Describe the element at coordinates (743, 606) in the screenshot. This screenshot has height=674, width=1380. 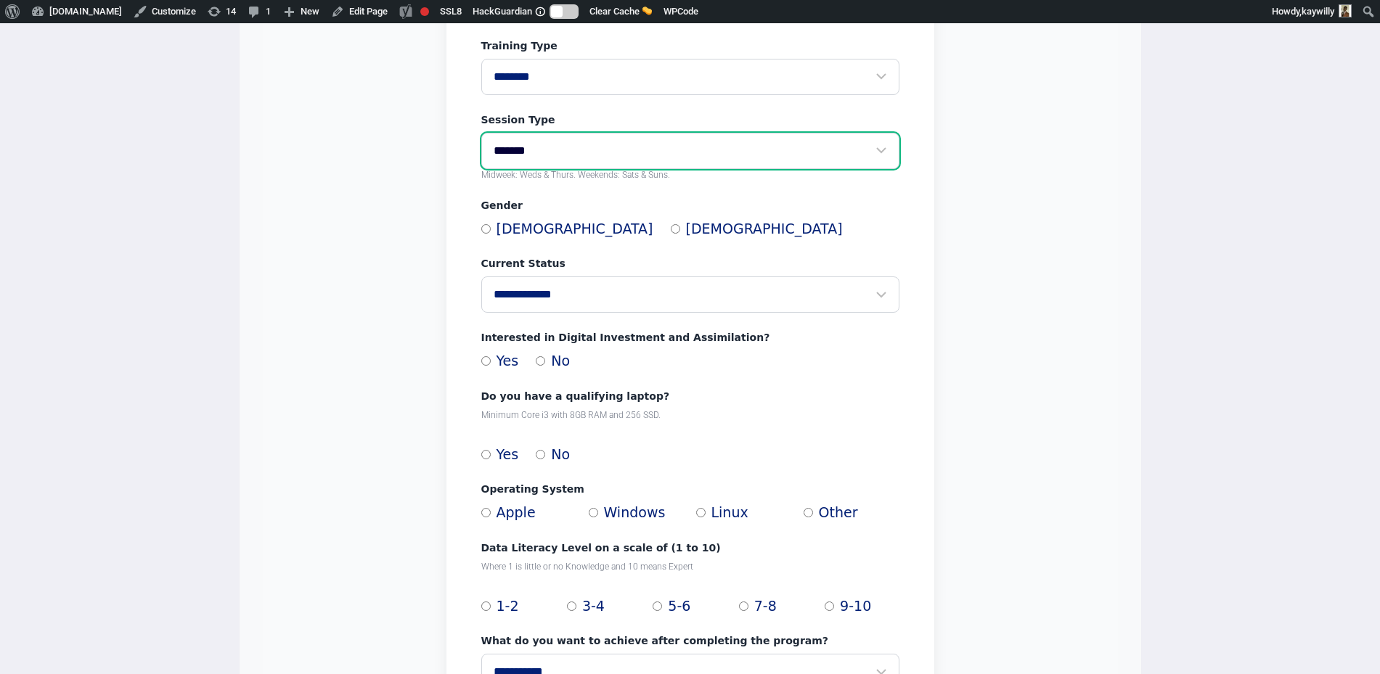
I see `input: 7-8` at that location.